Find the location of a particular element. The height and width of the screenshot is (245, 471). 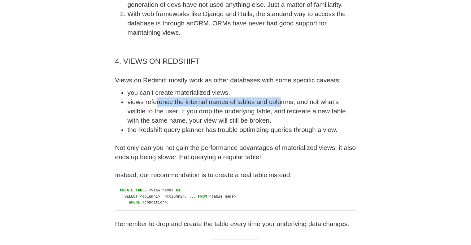

li: you can’t create materialized views. is located at coordinates (242, 93).